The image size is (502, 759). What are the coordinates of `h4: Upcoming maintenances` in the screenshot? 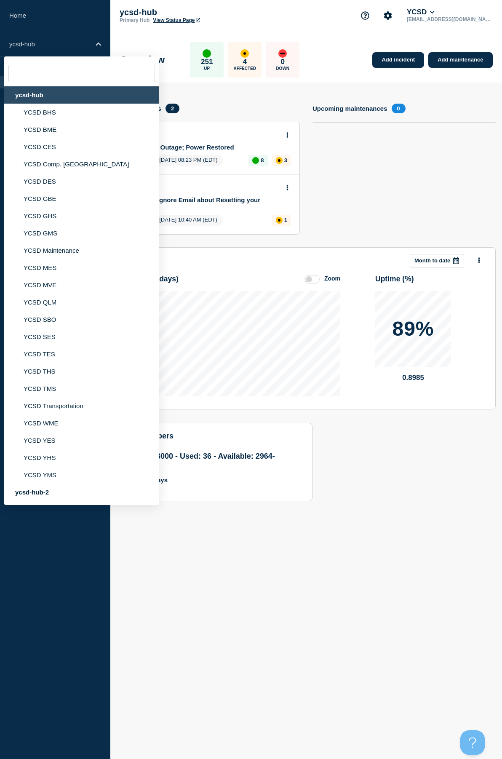 It's located at (350, 108).